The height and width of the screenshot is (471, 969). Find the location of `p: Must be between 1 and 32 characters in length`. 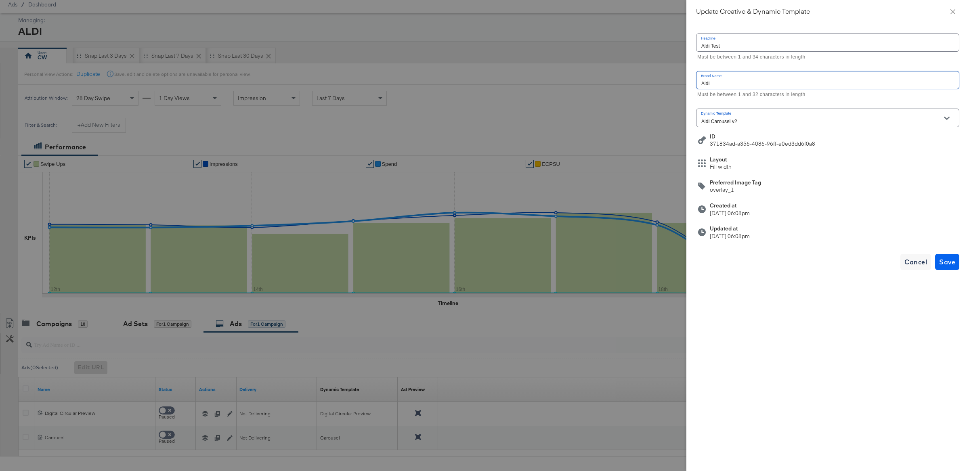

p: Must be between 1 and 32 characters in length is located at coordinates (825, 95).